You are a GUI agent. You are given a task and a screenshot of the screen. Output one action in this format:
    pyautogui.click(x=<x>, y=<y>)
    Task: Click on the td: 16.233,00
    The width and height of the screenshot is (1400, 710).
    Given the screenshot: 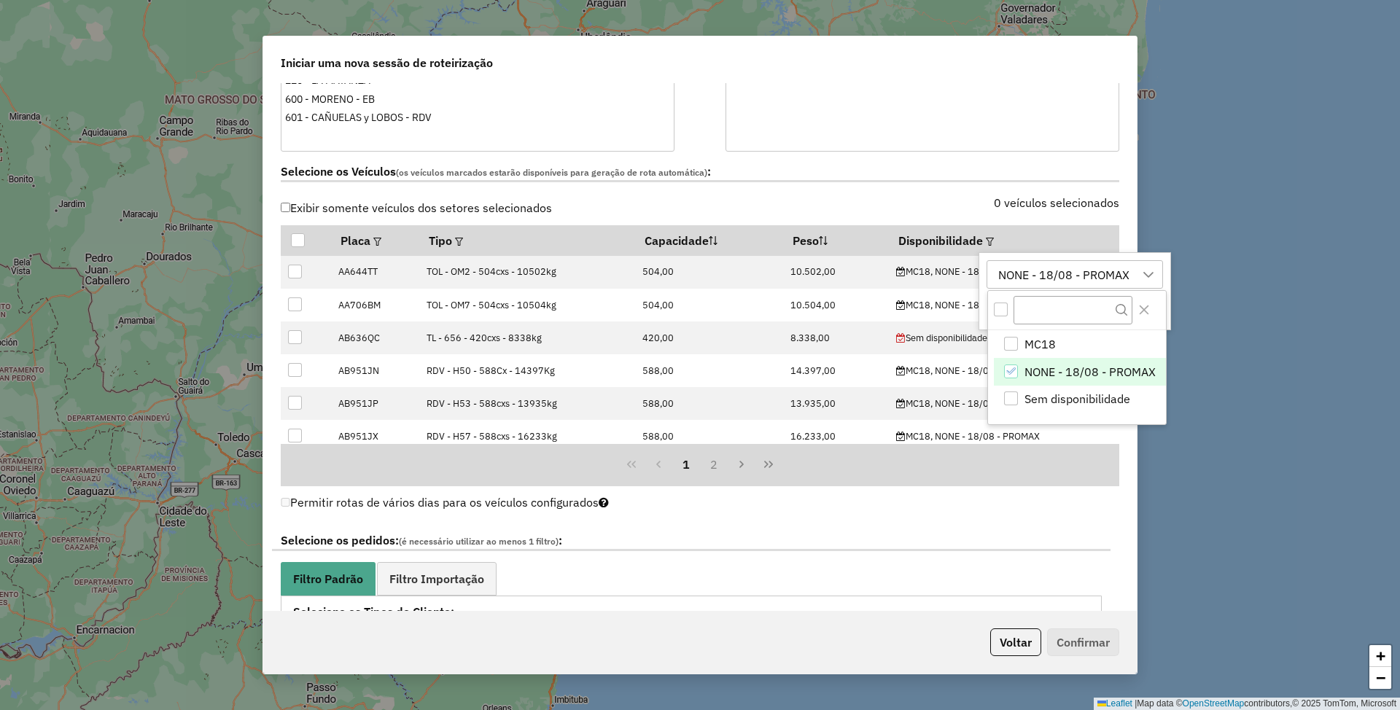 What is the action you would take?
    pyautogui.click(x=835, y=436)
    